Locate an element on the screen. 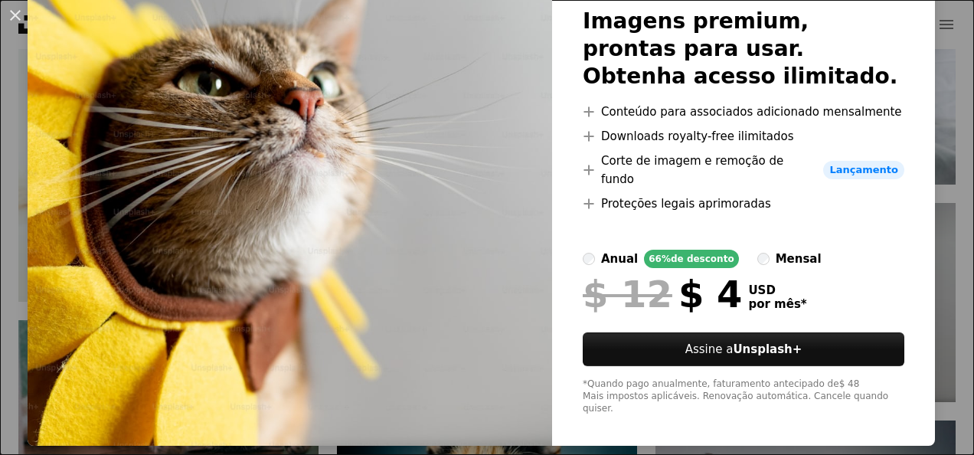 The width and height of the screenshot is (974, 455). li: Downloads royalty-free ilimitados is located at coordinates (744, 136).